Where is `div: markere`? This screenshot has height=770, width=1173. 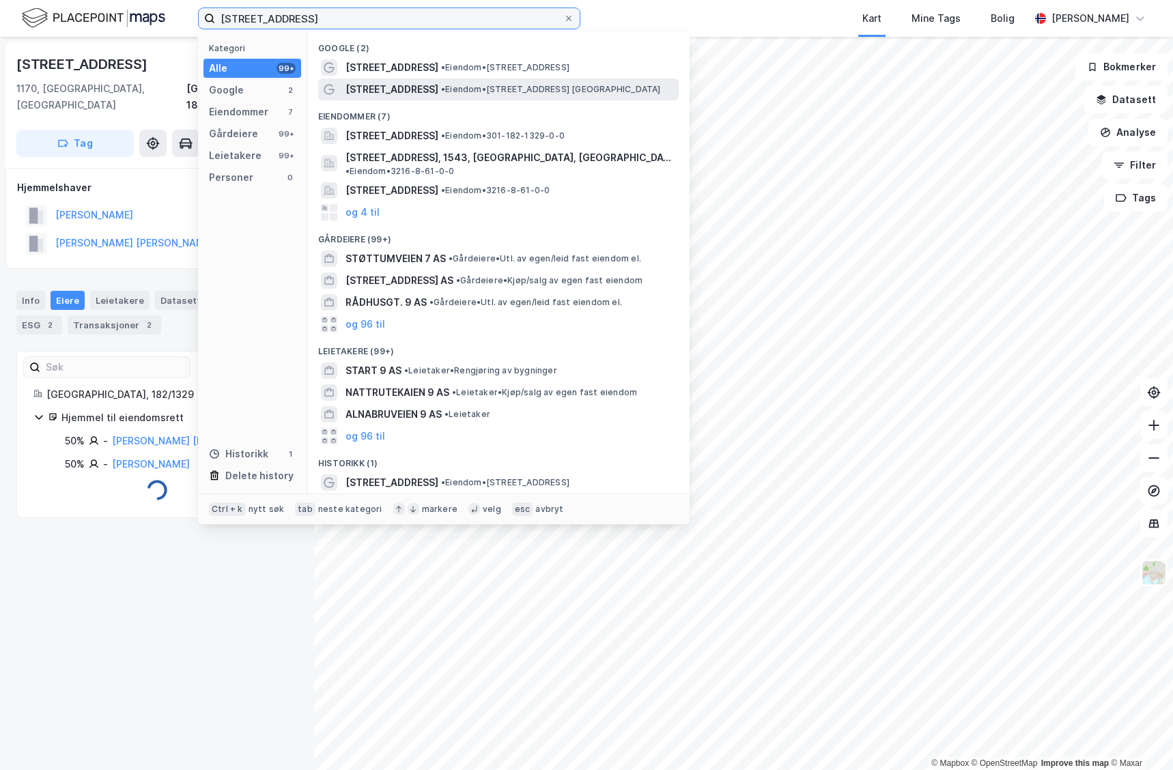
div: markere is located at coordinates (440, 509).